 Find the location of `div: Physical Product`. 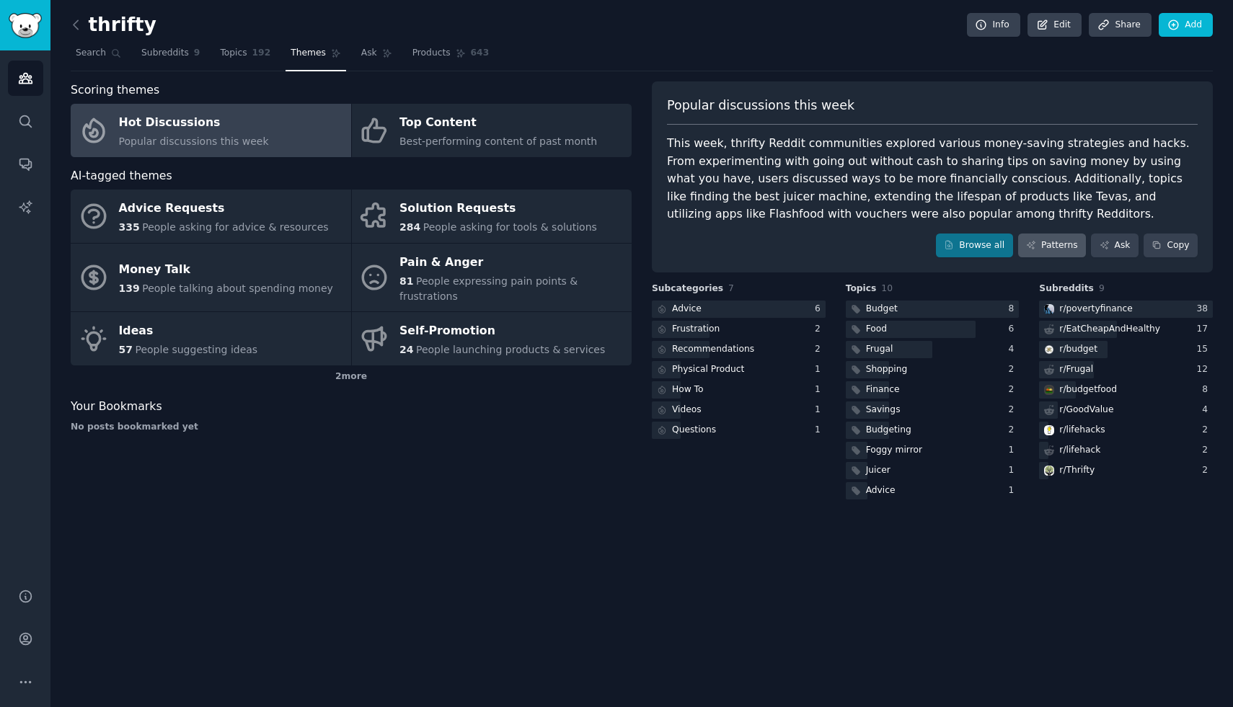

div: Physical Product is located at coordinates (708, 370).